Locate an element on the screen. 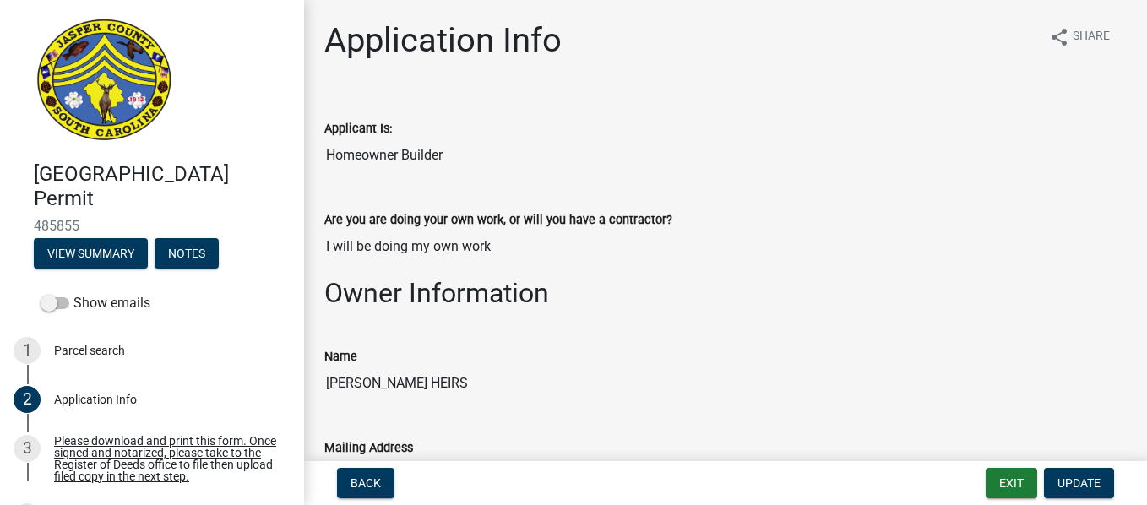 Image resolution: width=1147 pixels, height=505 pixels. wm-modal-confirm: Notes is located at coordinates (187, 254).